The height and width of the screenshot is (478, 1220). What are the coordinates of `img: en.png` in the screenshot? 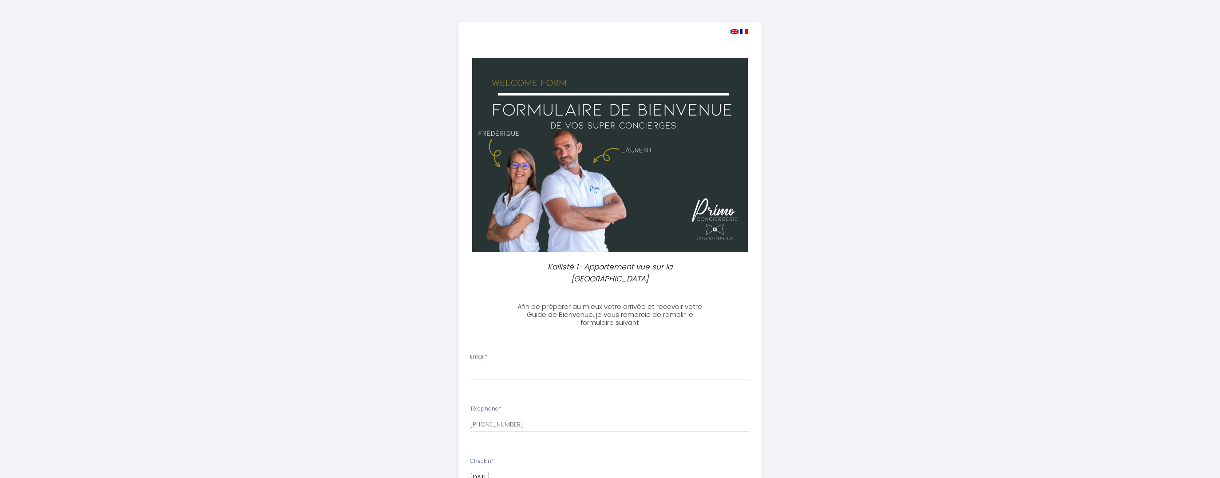 It's located at (734, 32).